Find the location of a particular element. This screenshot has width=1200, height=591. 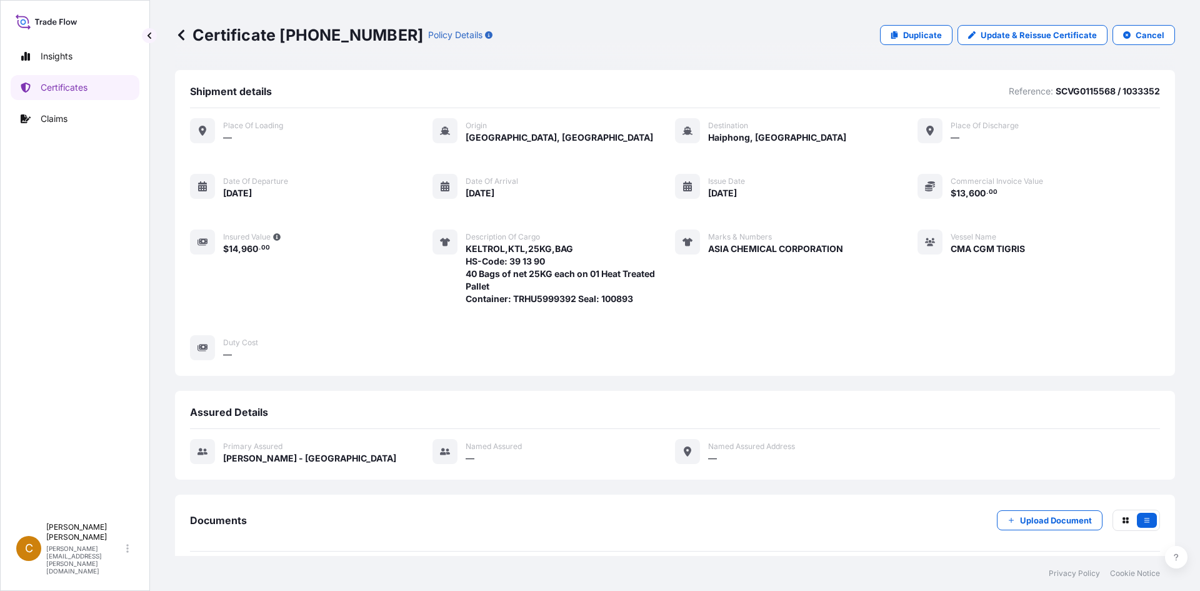

span: Shipment details is located at coordinates (231, 91).